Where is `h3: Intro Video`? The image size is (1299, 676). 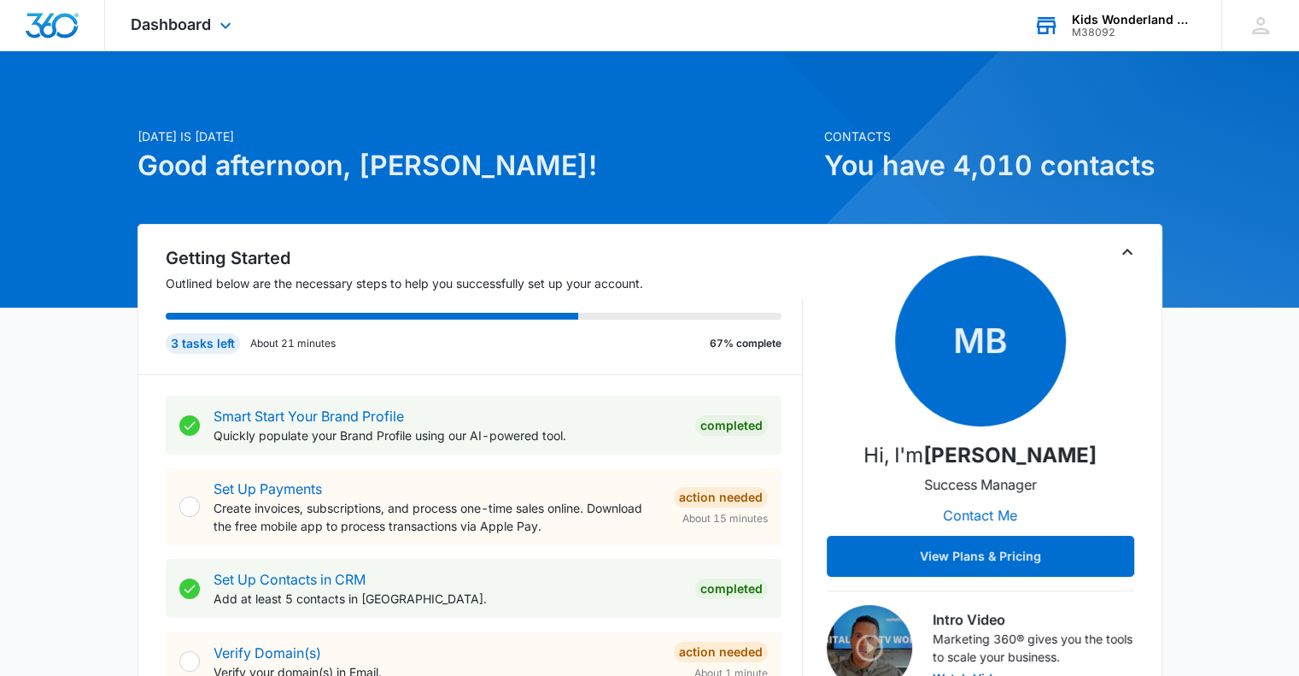
h3: Intro Video is located at coordinates (1033, 619).